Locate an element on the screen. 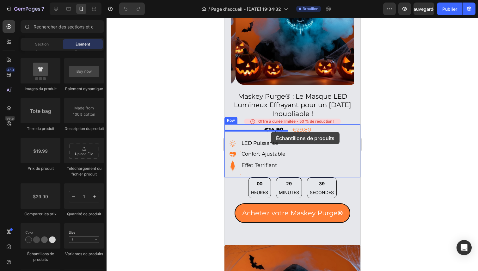 This screenshot has width=478, height=271. button: Publier is located at coordinates (450, 9).